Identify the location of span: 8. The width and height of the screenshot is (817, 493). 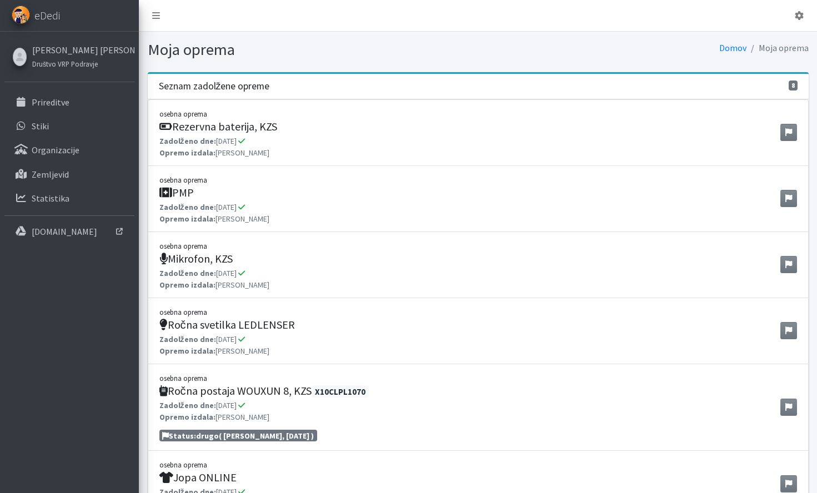
(793, 86).